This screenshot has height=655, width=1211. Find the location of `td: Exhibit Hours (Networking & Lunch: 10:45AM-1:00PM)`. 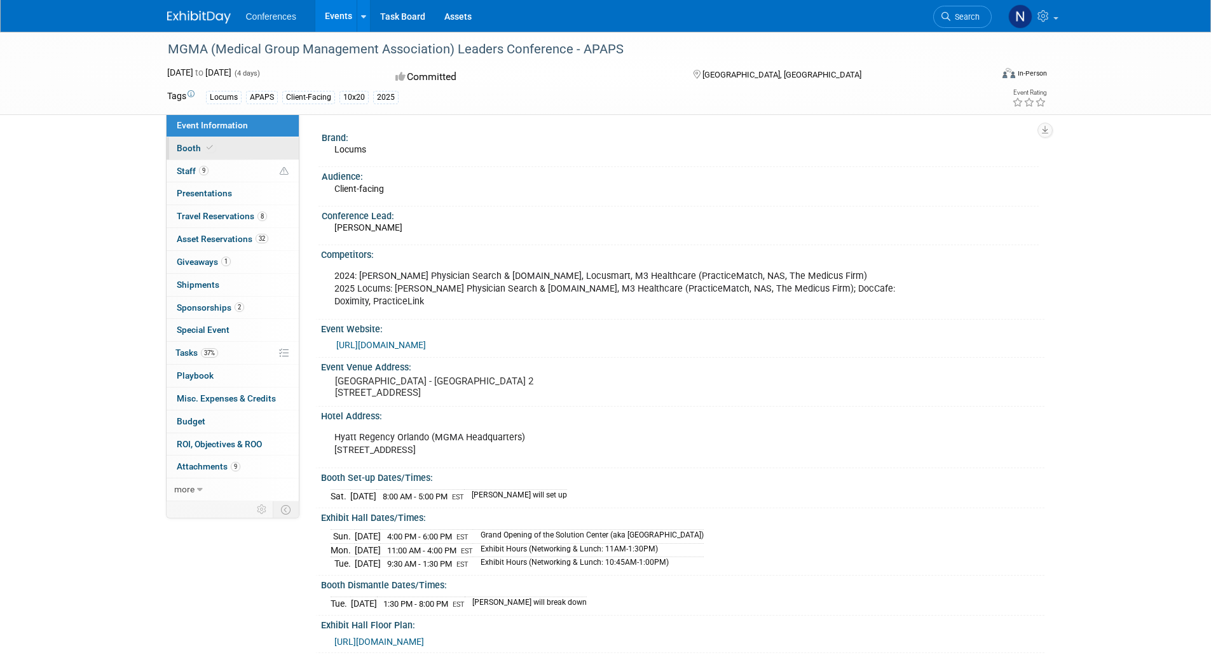

td: Exhibit Hours (Networking & Lunch: 10:45AM-1:00PM) is located at coordinates (588, 564).